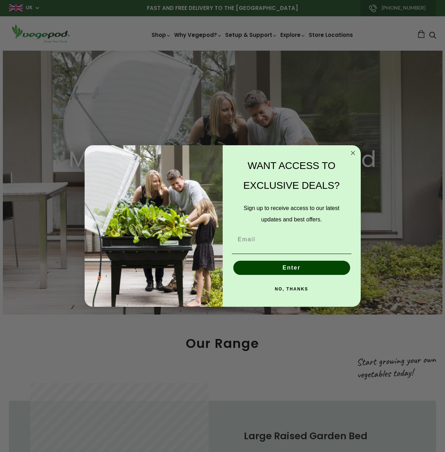  What do you see at coordinates (353, 153) in the screenshot?
I see `button: Close dialog` at bounding box center [353, 153].